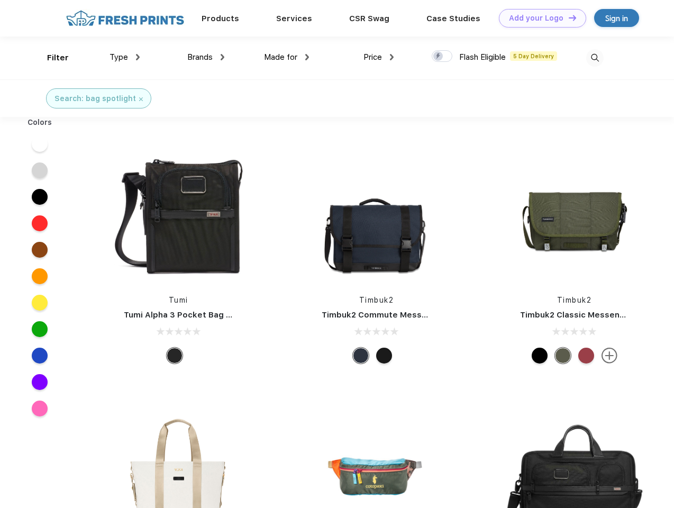  I want to click on span: Made for, so click(280, 57).